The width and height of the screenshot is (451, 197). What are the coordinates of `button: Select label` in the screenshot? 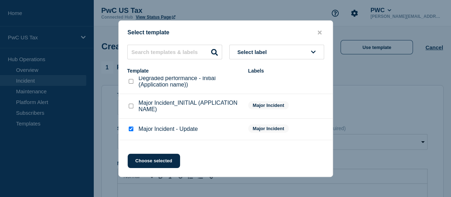 It's located at (277, 52).